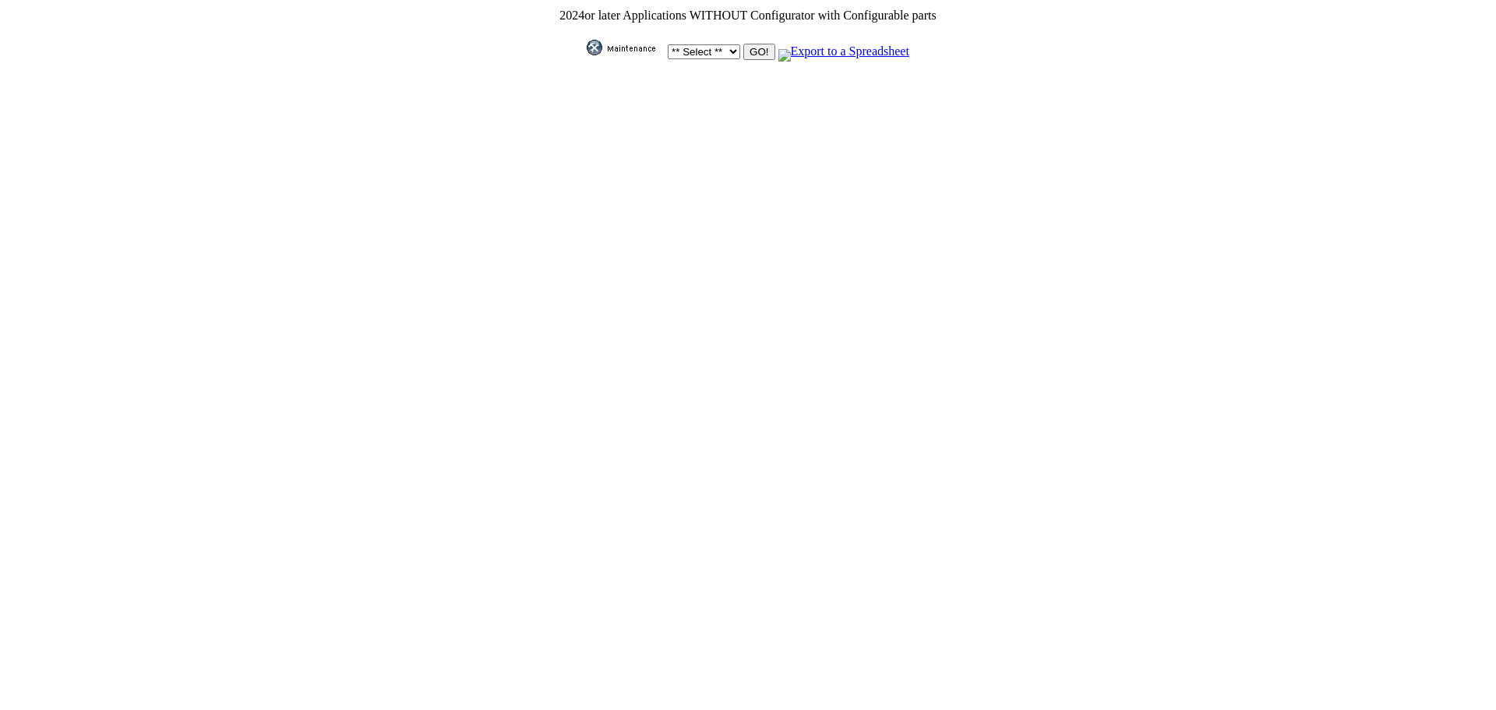 The width and height of the screenshot is (1496, 710). What do you see at coordinates (572, 15) in the screenshot?
I see `span: 2024` at bounding box center [572, 15].